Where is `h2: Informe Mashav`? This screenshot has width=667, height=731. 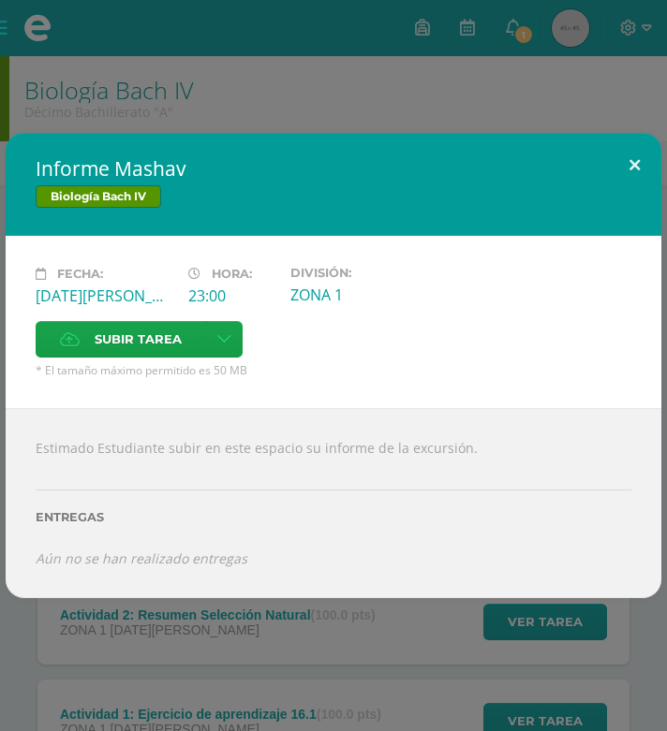 h2: Informe Mashav is located at coordinates (333, 169).